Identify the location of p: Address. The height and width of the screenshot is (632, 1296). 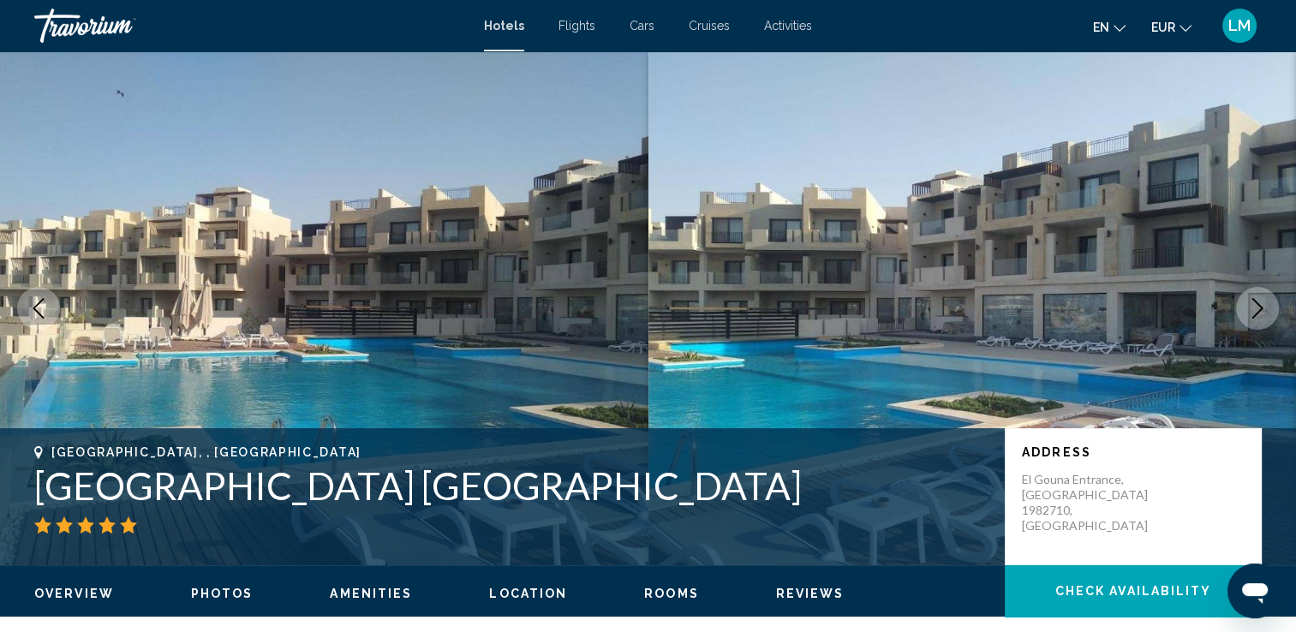
(1133, 452).